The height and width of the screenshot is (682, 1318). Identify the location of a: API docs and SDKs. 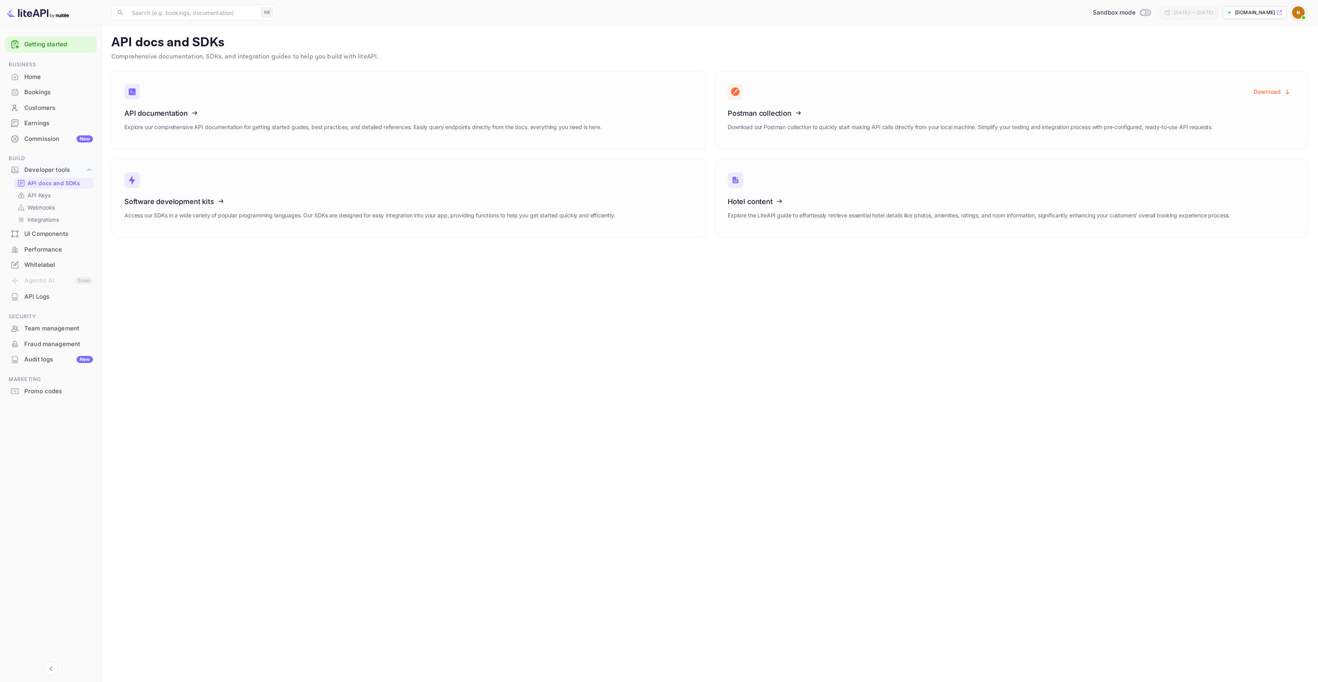
(54, 183).